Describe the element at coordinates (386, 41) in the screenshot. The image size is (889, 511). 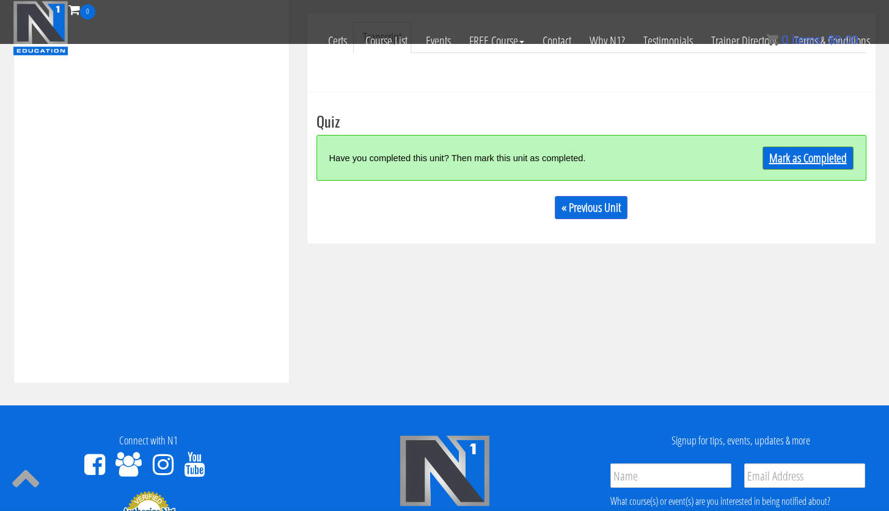
I see `a: Course List` at that location.